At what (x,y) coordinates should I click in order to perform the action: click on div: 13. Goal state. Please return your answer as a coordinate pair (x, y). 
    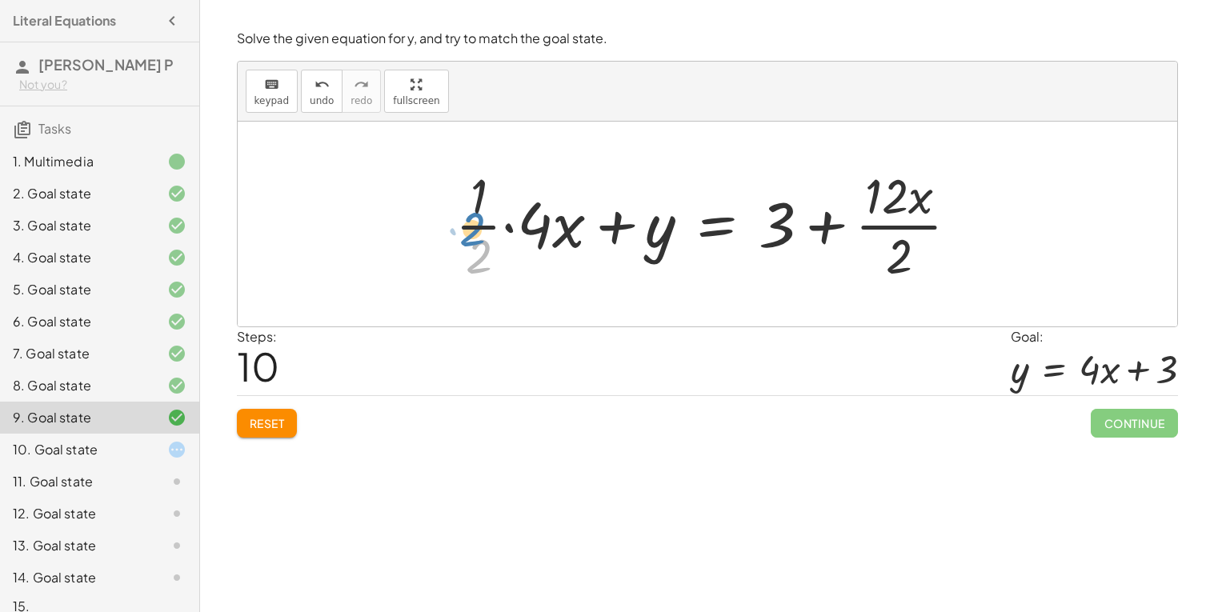
    Looking at the image, I should click on (77, 546).